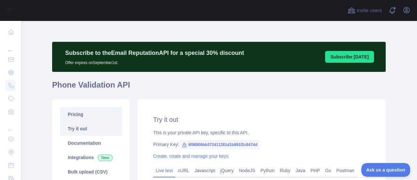 This screenshot has height=180, width=417. Describe the element at coordinates (328, 170) in the screenshot. I see `a: Go` at that location.